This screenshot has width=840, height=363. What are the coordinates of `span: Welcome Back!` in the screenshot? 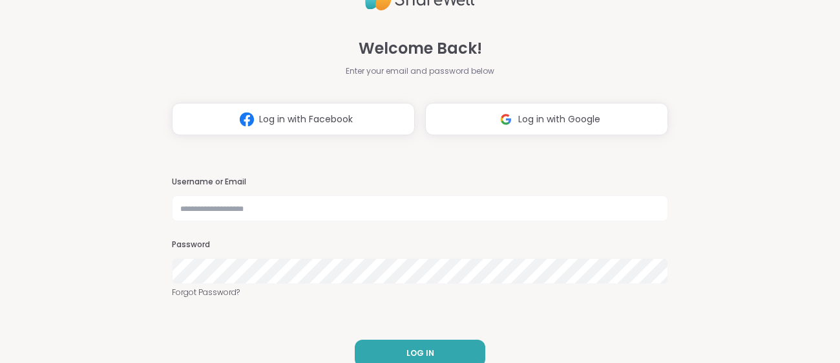 It's located at (420, 48).